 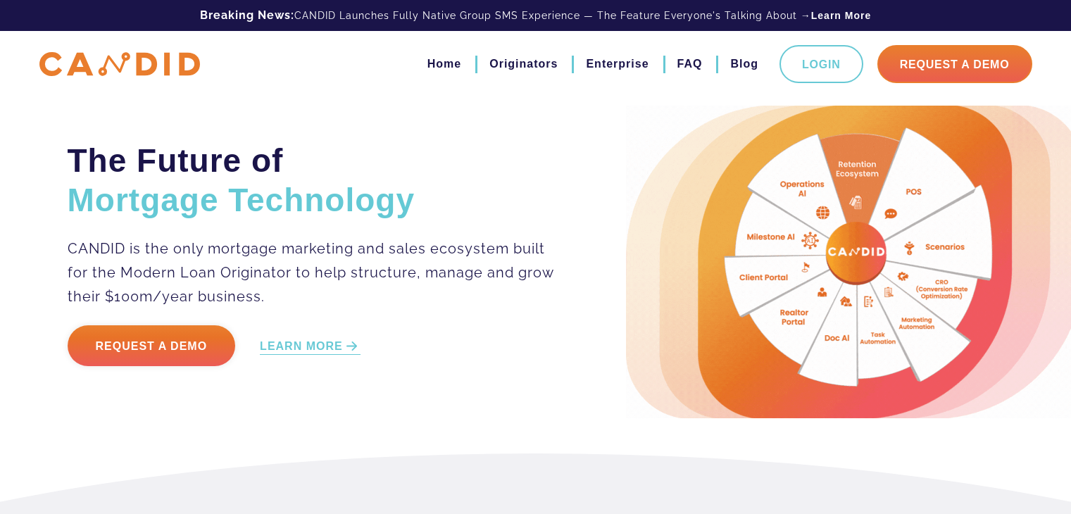 I want to click on span: Mortgage Technology, so click(x=241, y=200).